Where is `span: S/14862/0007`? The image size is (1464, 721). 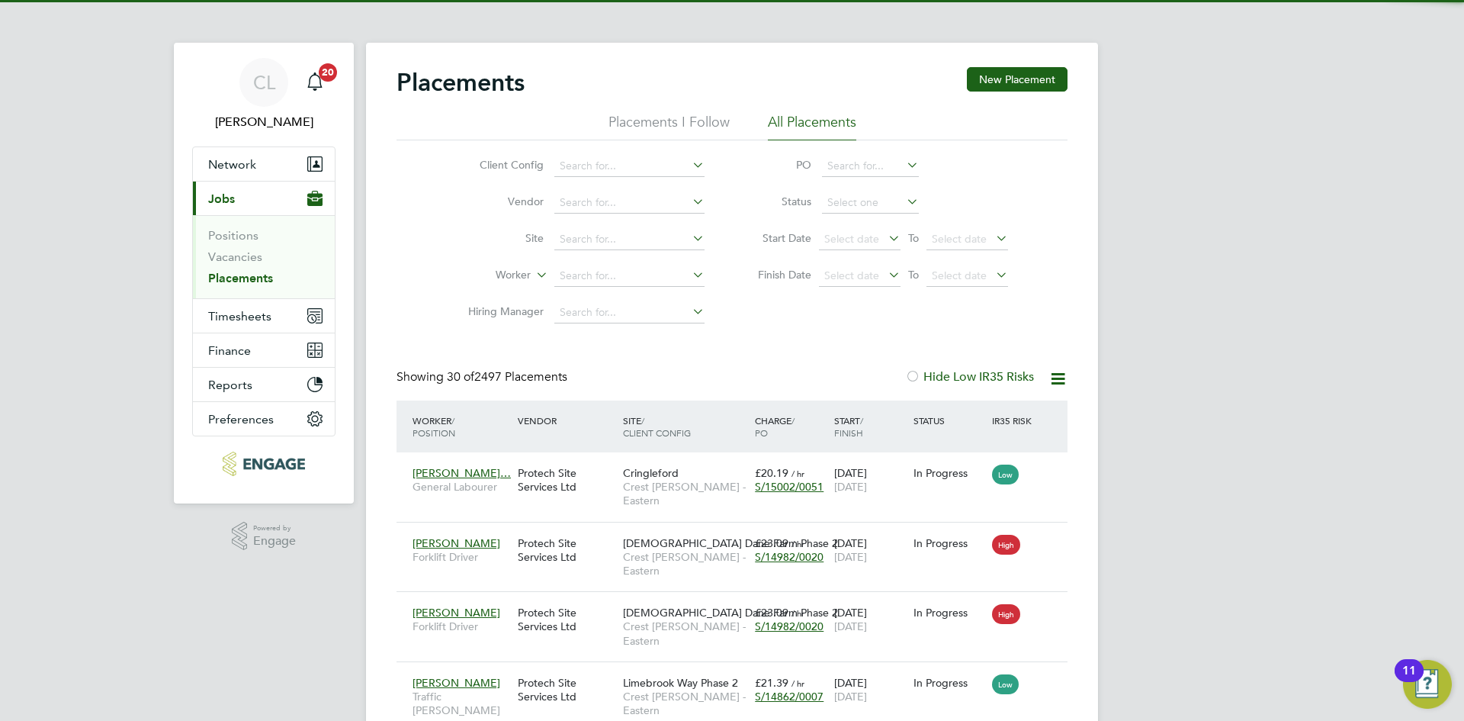 span: S/14862/0007 is located at coordinates (789, 696).